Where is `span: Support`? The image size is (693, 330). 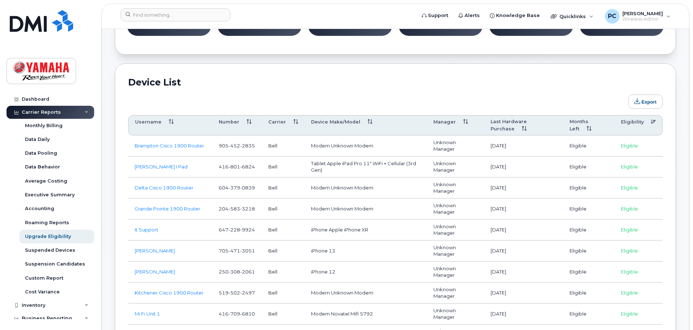 span: Support is located at coordinates (438, 16).